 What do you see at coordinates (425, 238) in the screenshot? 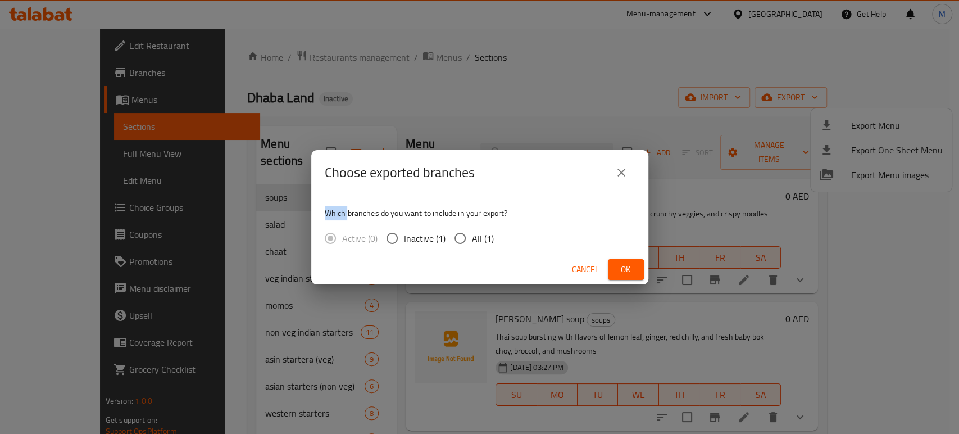
I see `span: Inactive (1)` at bounding box center [425, 238].